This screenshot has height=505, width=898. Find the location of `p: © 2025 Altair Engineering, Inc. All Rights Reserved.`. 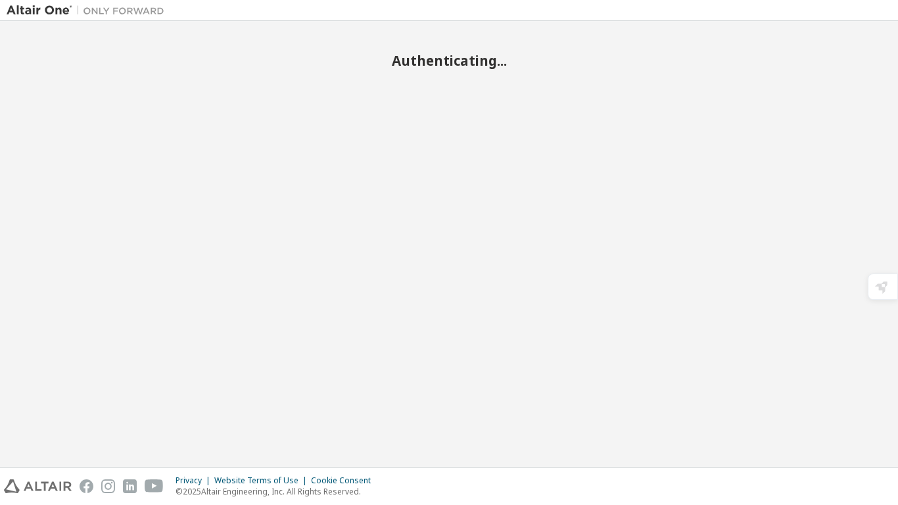

p: © 2025 Altair Engineering, Inc. All Rights Reserved. is located at coordinates (277, 491).